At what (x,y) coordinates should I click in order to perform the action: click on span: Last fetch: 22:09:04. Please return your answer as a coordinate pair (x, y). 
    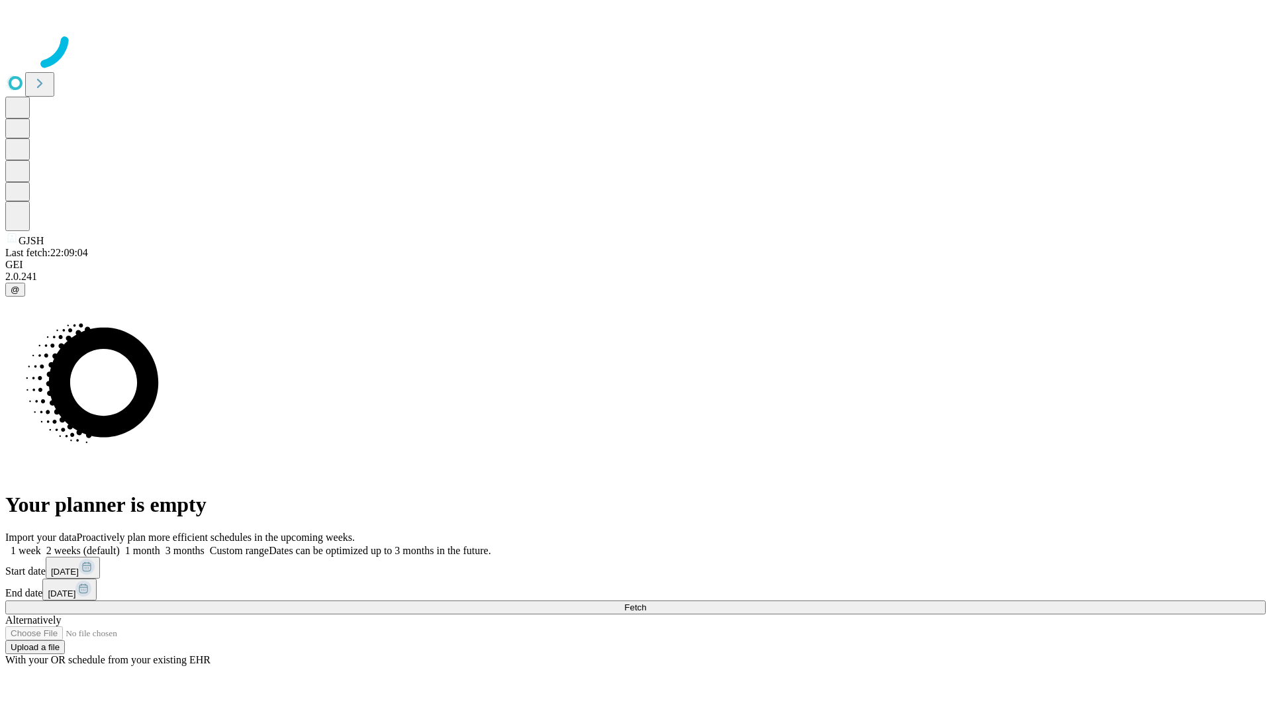
    Looking at the image, I should click on (46, 252).